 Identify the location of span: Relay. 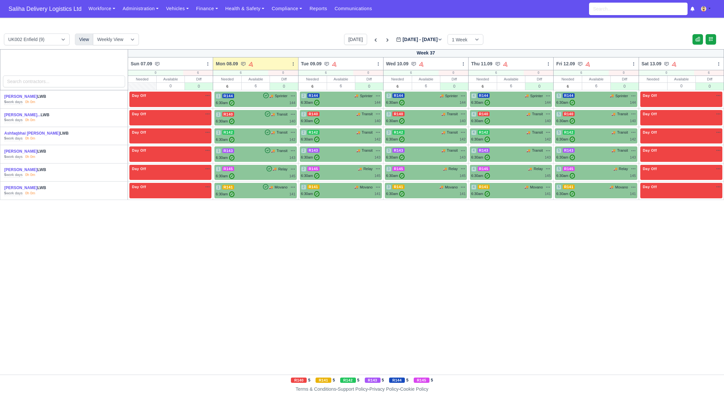
(623, 169).